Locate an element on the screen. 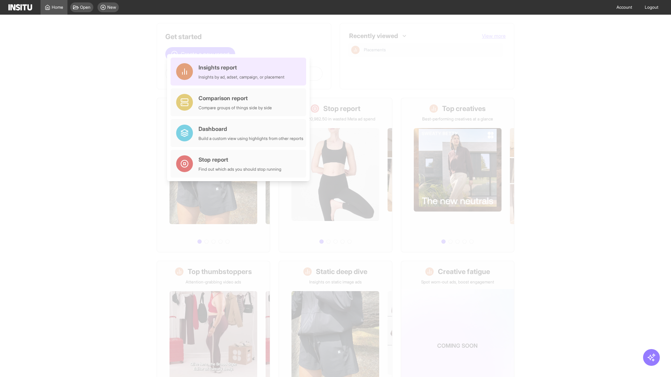 This screenshot has width=671, height=377. div: Insights report is located at coordinates (241, 67).